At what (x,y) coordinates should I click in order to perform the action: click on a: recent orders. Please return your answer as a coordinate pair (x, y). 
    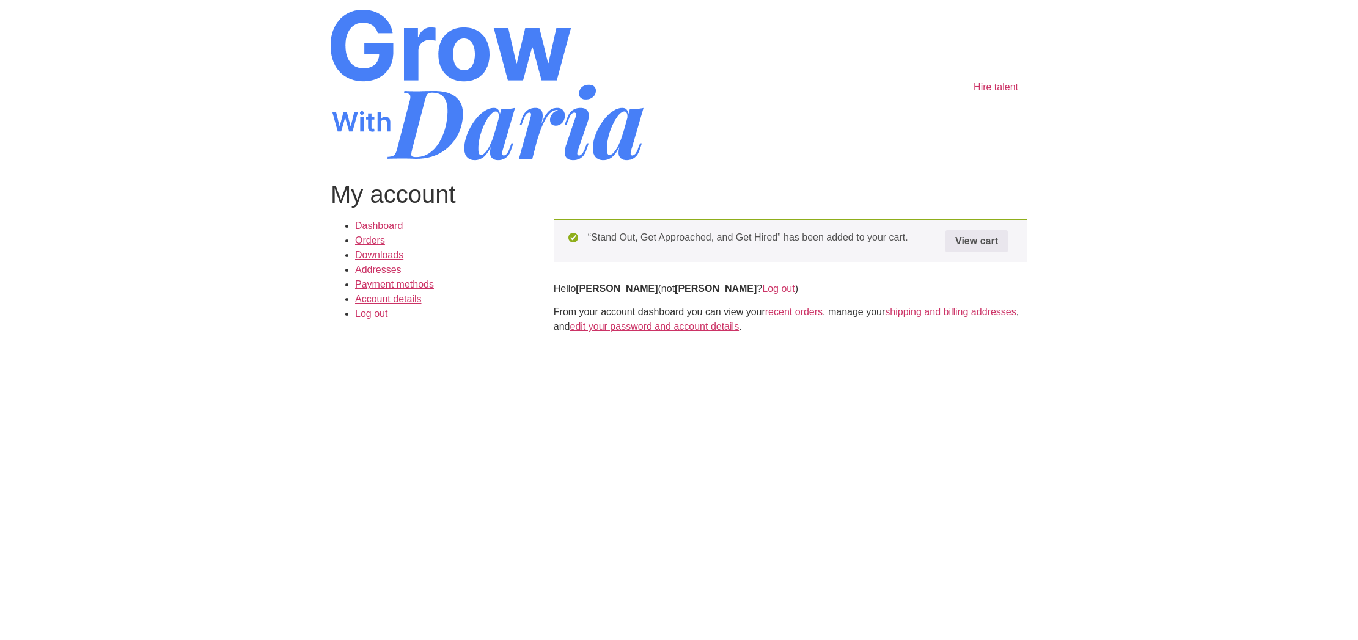
    Looking at the image, I should click on (794, 312).